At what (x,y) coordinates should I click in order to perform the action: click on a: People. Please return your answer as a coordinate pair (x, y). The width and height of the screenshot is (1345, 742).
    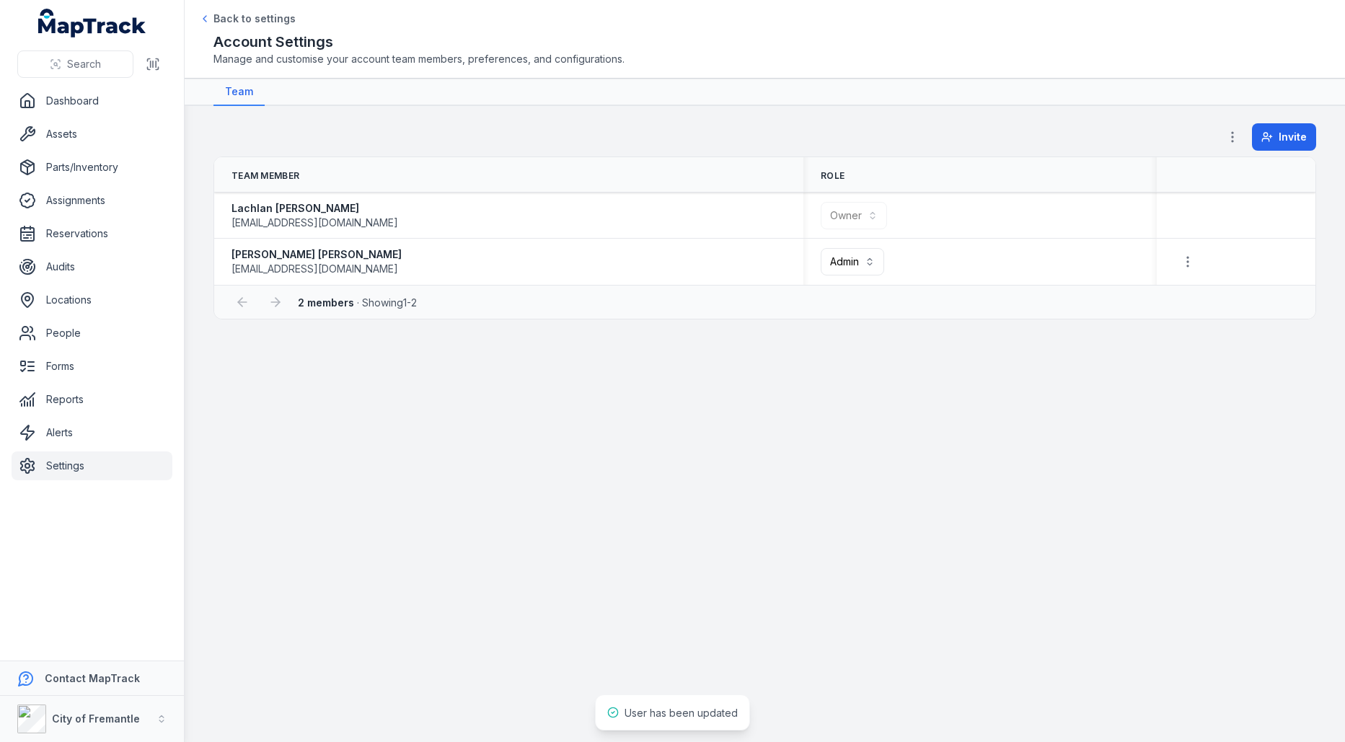
    Looking at the image, I should click on (92, 333).